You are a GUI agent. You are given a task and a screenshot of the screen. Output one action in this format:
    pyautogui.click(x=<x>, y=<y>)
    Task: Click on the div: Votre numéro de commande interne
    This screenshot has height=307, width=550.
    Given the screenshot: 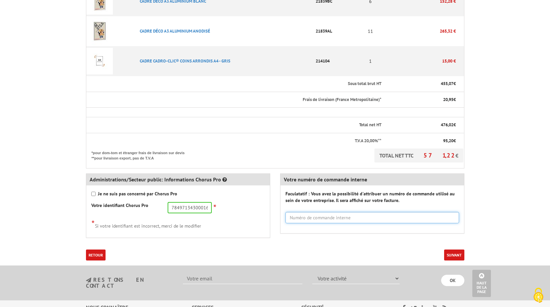 What is the action you would take?
    pyautogui.click(x=372, y=179)
    